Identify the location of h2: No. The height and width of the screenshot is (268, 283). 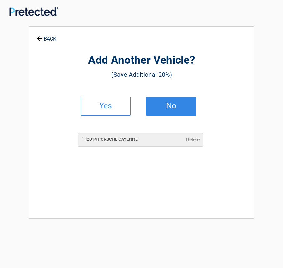
(171, 106).